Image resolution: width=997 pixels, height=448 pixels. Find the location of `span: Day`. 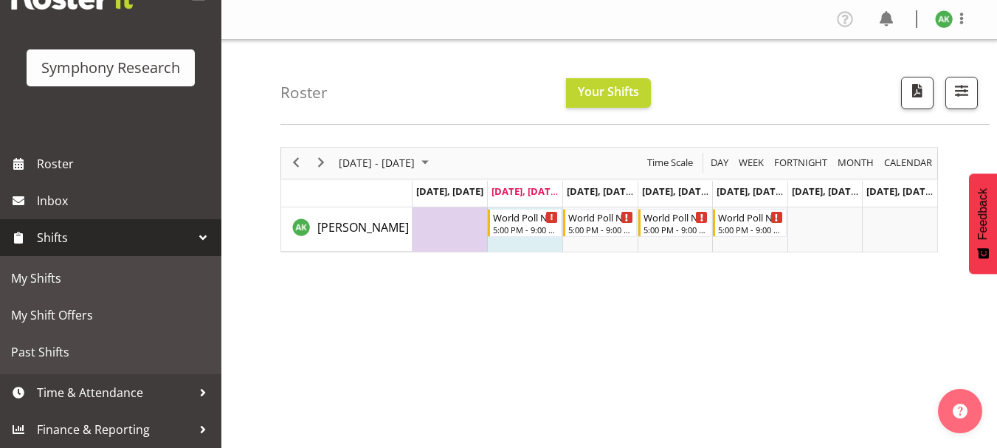

span: Day is located at coordinates (720, 162).